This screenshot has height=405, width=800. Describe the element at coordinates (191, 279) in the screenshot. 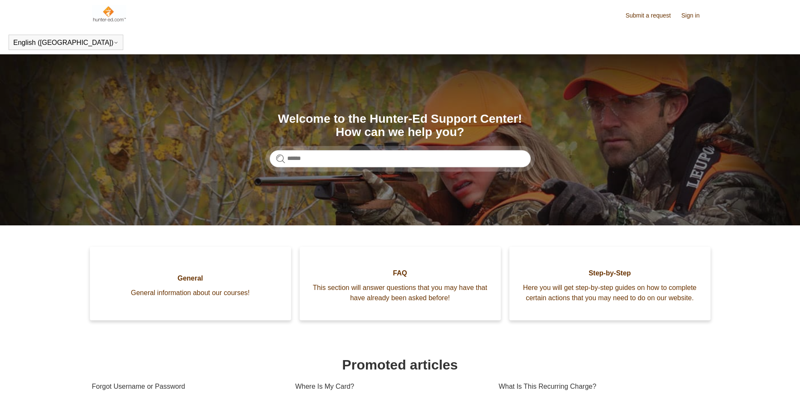

I see `span: General` at that location.